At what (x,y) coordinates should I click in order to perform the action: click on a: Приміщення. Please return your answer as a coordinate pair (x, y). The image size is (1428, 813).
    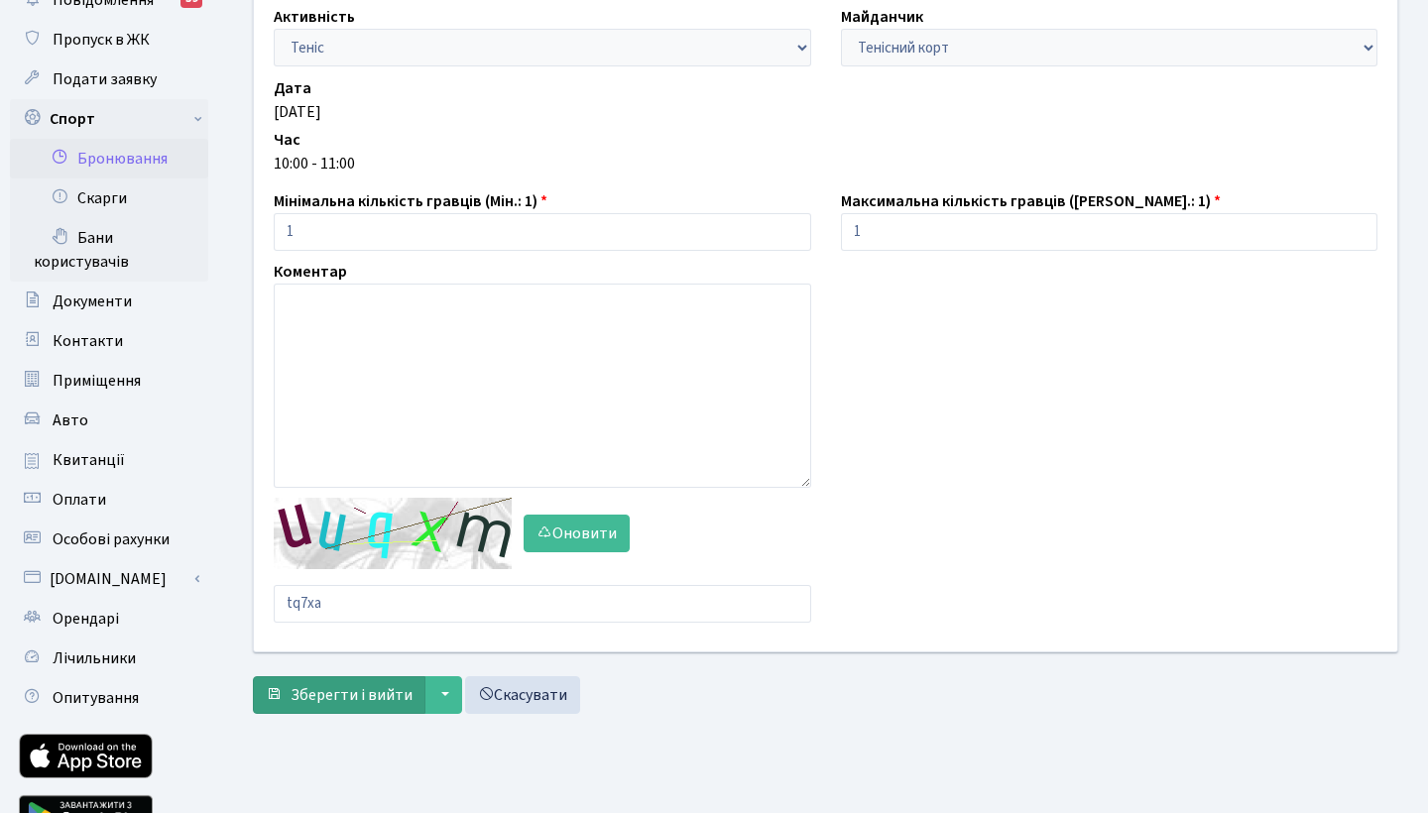
    Looking at the image, I should click on (109, 381).